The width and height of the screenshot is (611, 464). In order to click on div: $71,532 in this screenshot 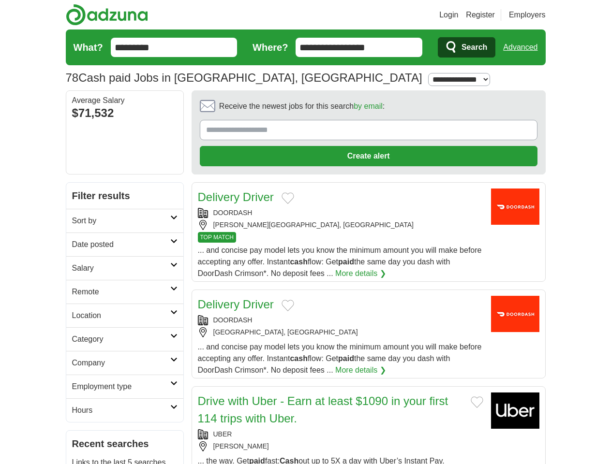, I will do `click(125, 113)`.